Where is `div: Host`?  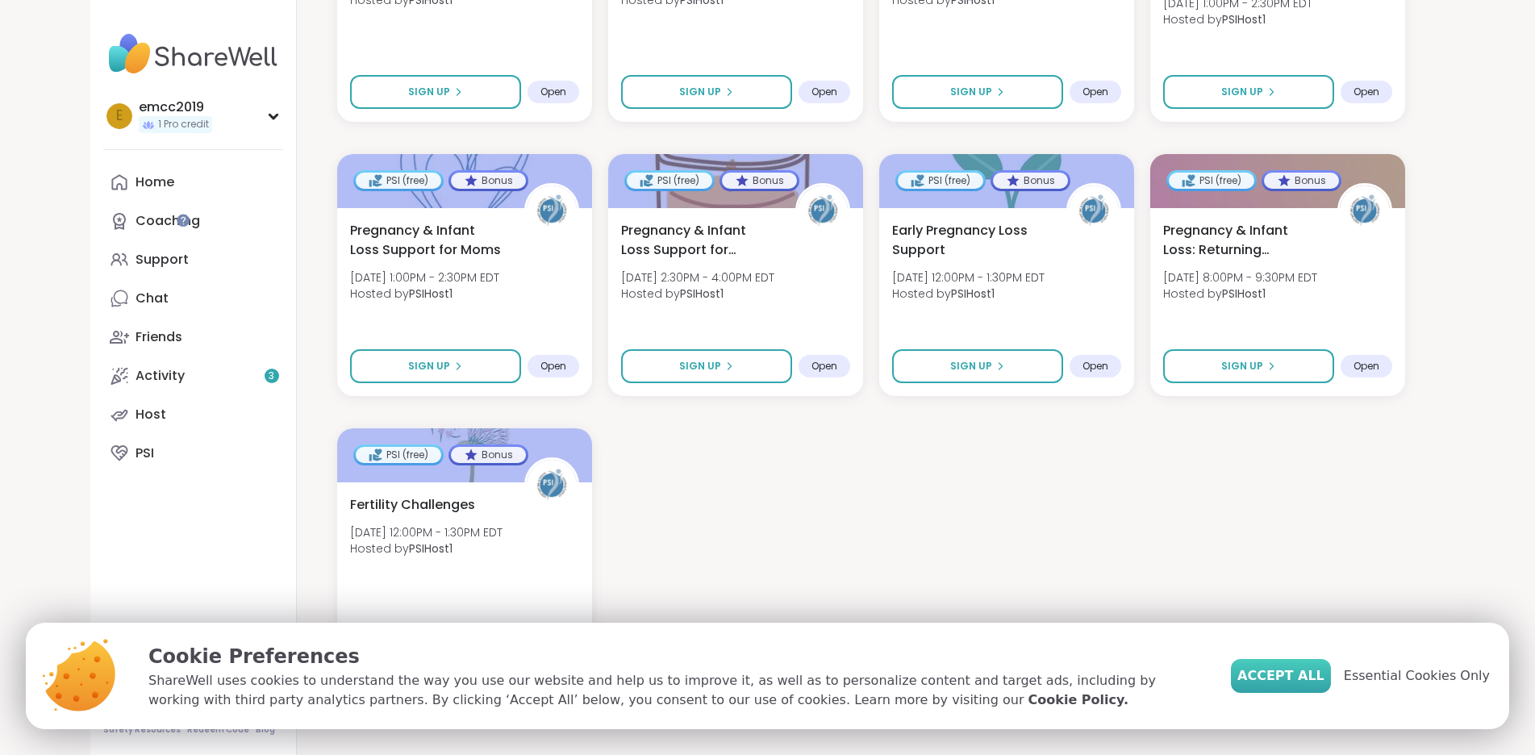 div: Host is located at coordinates (151, 415).